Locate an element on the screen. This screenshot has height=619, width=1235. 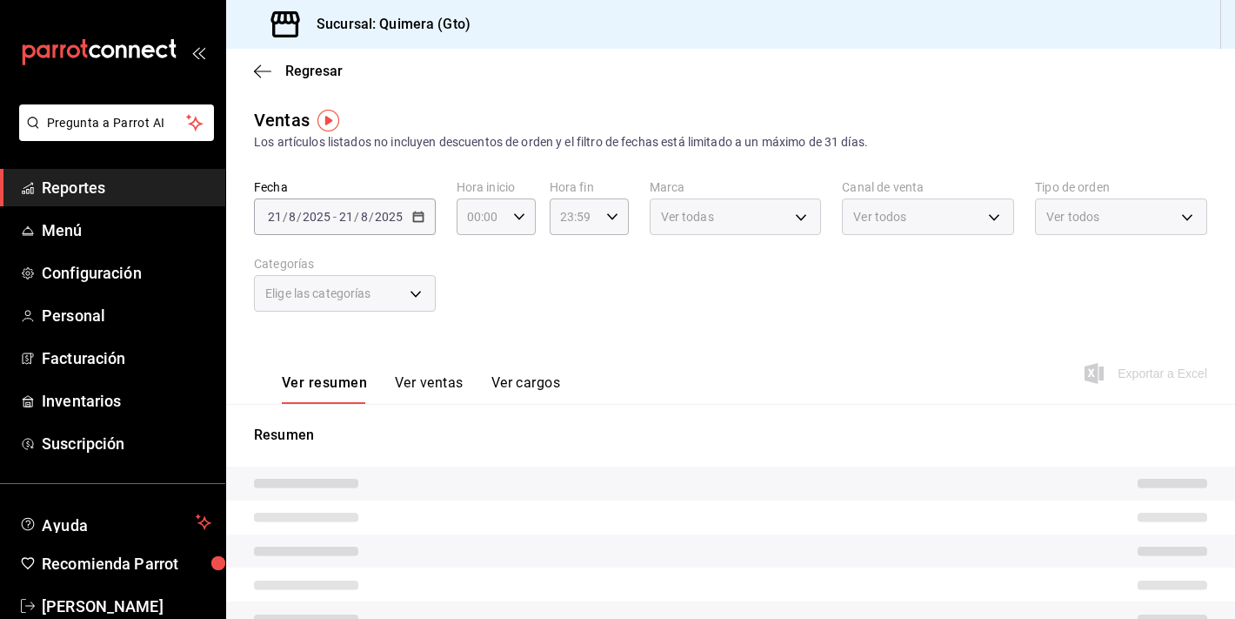
button: Pregunta a Parrot AI is located at coordinates (117, 123).